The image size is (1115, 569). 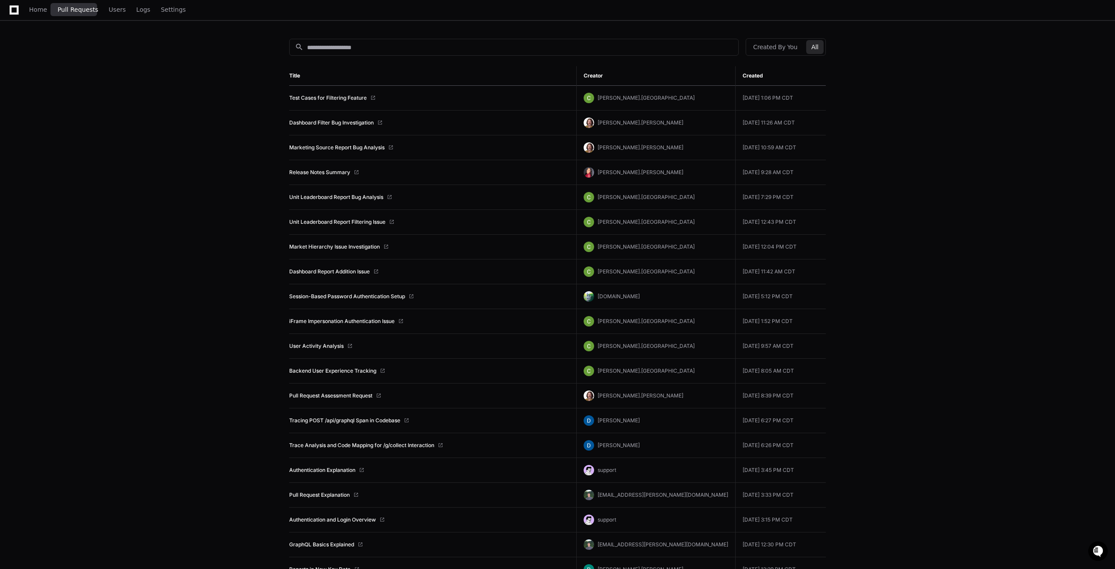 I want to click on a: Unit Leaderboard Report Filtering Issue, so click(x=337, y=222).